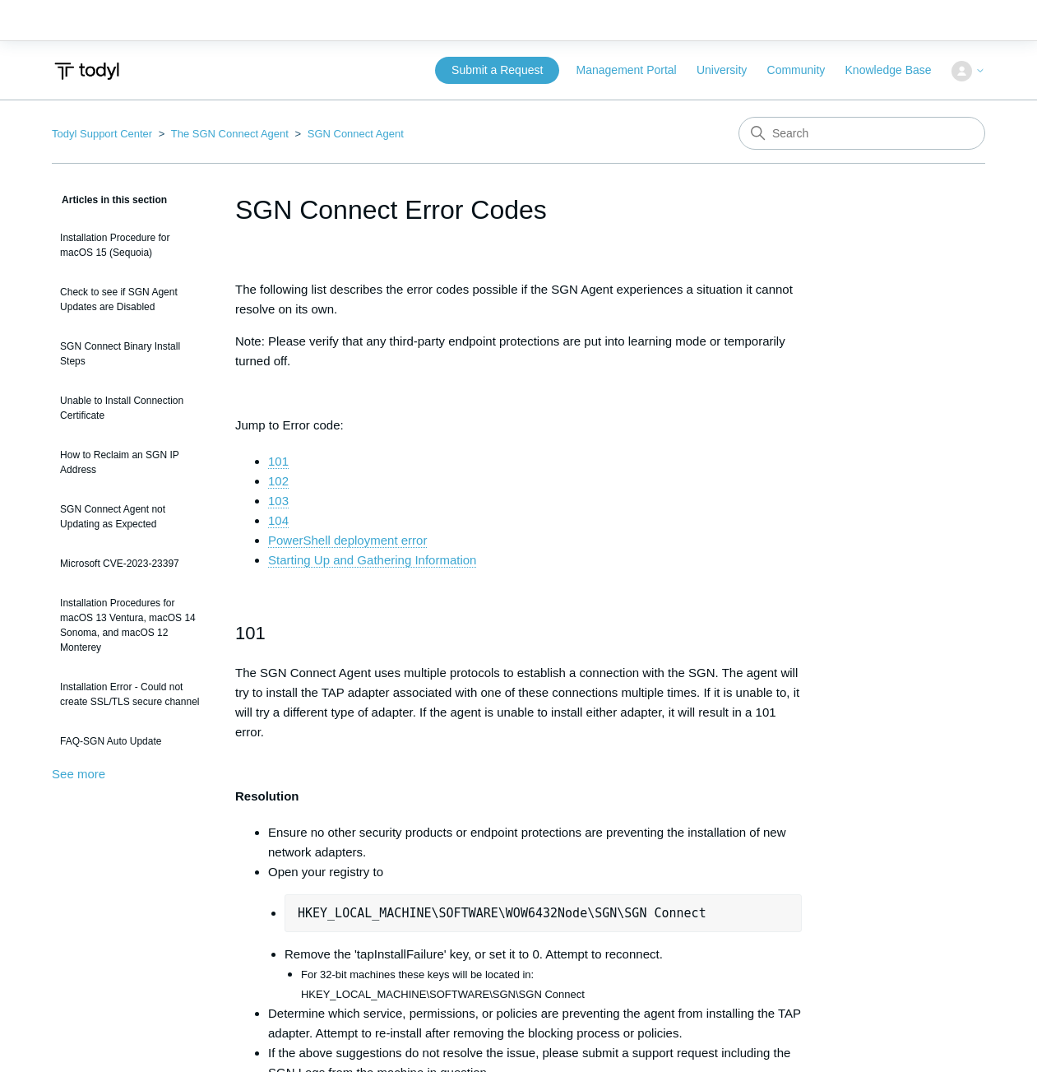 The height and width of the screenshot is (1072, 1037). I want to click on li: Todyl Support Center, so click(104, 133).